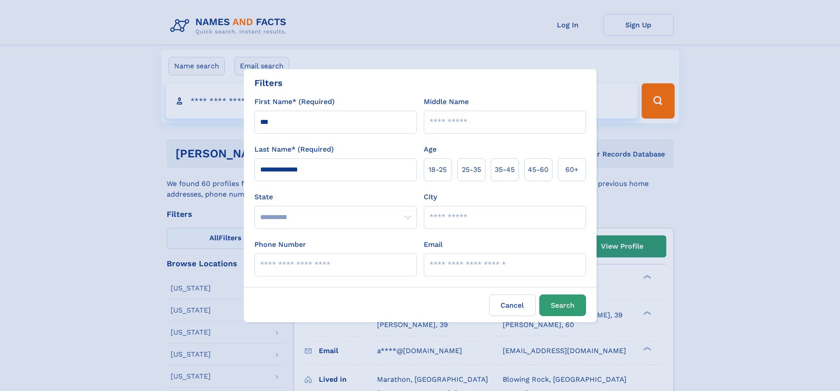 The image size is (840, 391). I want to click on label: First Name* (Required), so click(295, 102).